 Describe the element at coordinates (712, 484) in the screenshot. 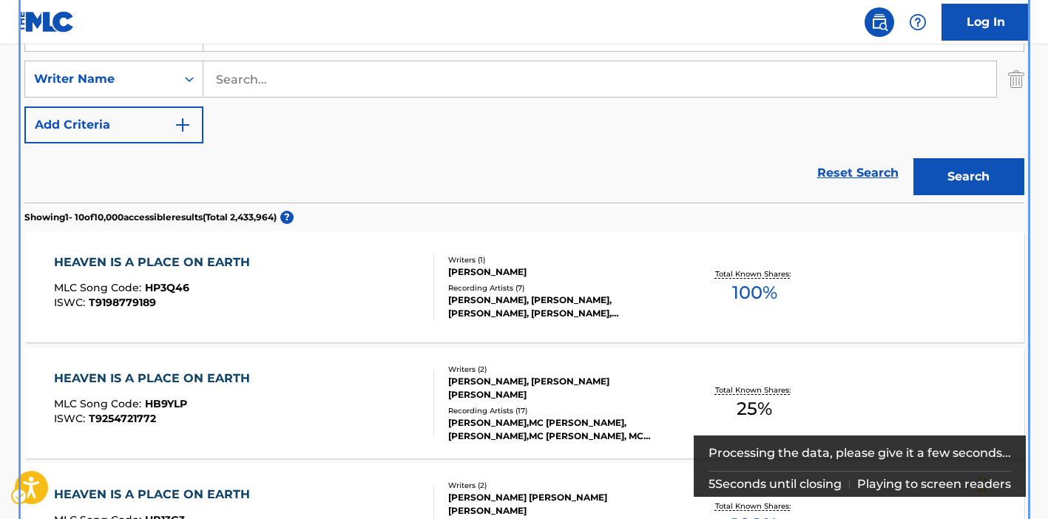

I see `span: 5` at that location.